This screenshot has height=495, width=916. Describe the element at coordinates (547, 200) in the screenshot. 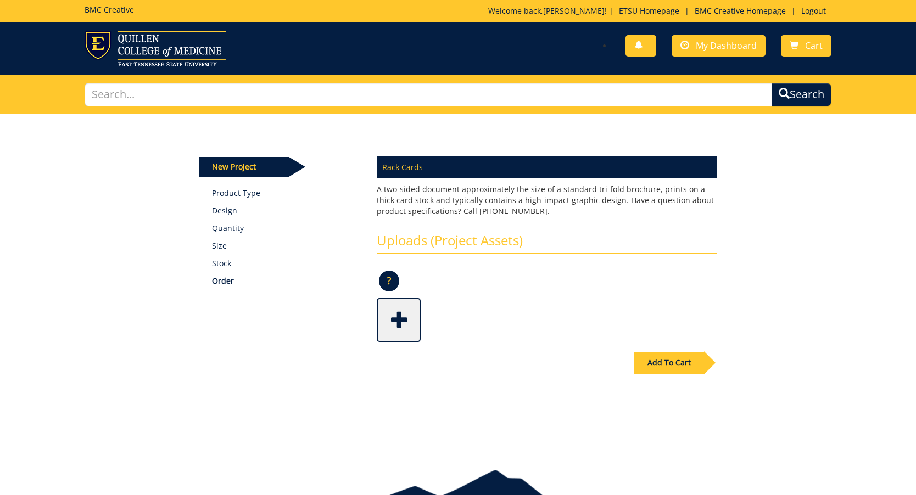

I see `p: A two-sided document approximately the size of a standard tri-fold brochure, prints on a thick ca...` at that location.